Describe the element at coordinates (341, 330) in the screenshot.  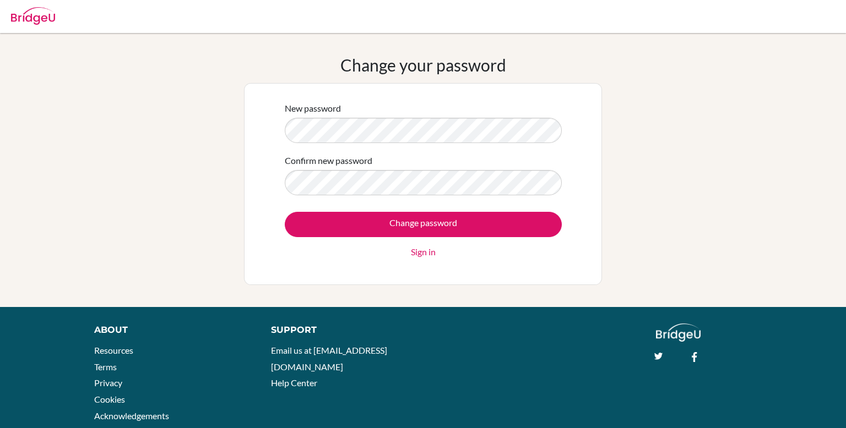
I see `div: Support` at that location.